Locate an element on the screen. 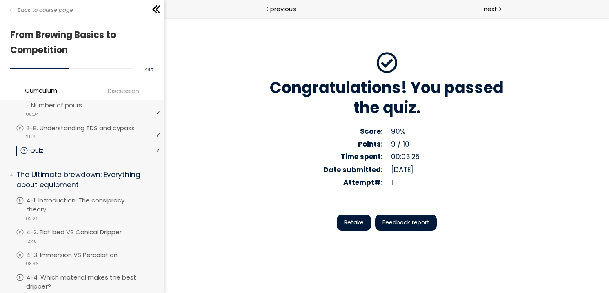 This screenshot has width=609, height=293. span: Back to course page is located at coordinates (45, 10).